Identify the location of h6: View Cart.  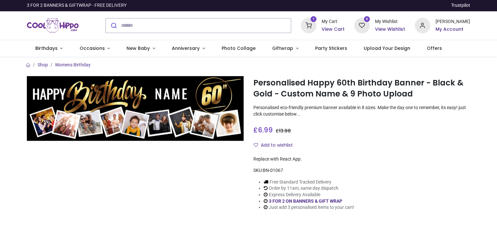
(333, 29).